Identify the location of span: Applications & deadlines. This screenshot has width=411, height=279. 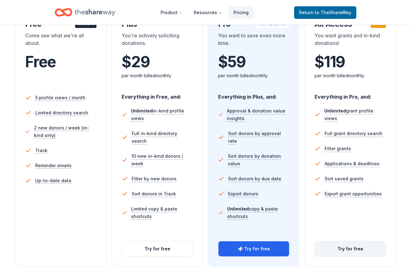
(352, 164).